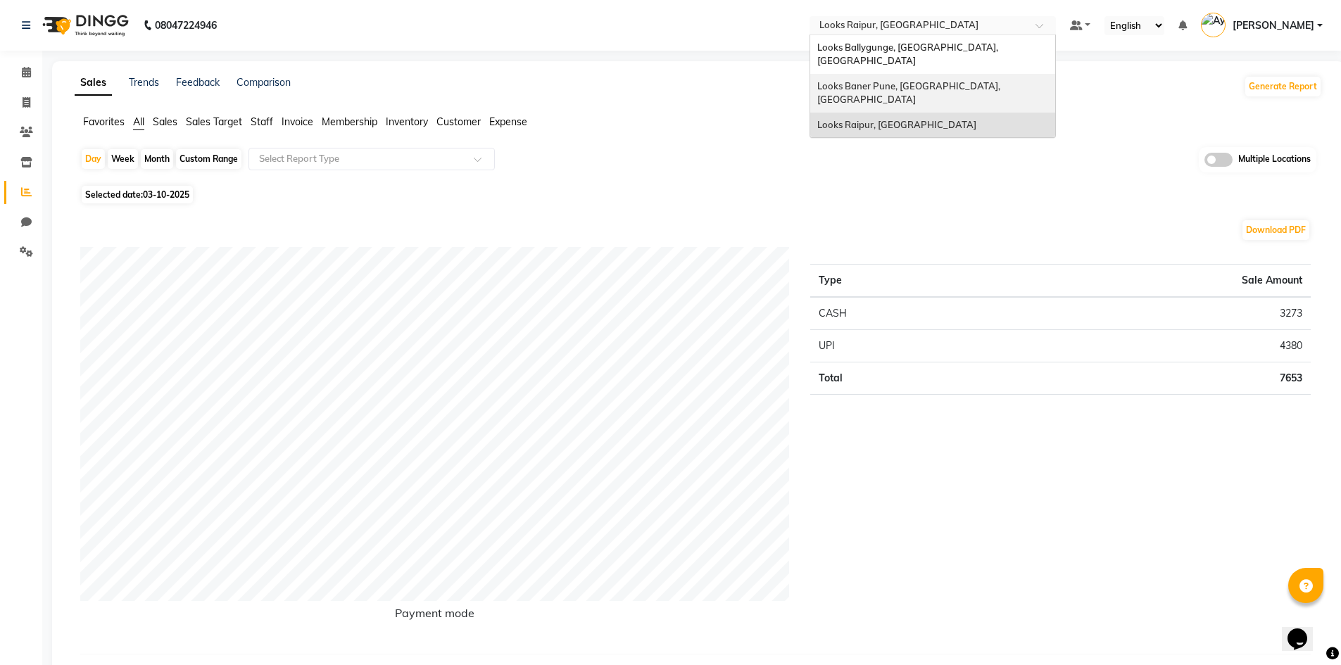 The height and width of the screenshot is (665, 1341). What do you see at coordinates (186, 25) in the screenshot?
I see `b: 08047224946` at bounding box center [186, 25].